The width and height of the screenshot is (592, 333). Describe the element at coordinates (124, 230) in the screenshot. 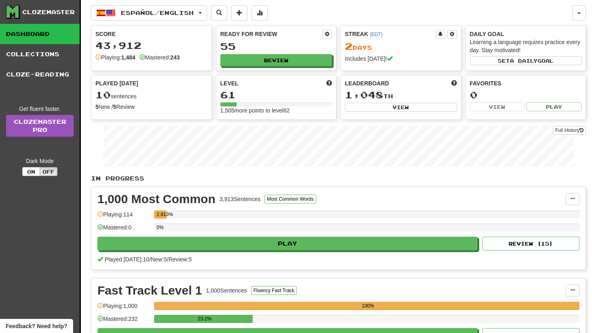

I see `div: Mastered: 0` at that location.